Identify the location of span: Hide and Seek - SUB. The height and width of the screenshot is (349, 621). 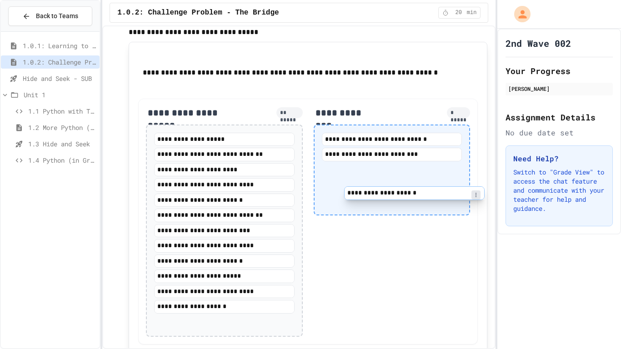
(59, 78).